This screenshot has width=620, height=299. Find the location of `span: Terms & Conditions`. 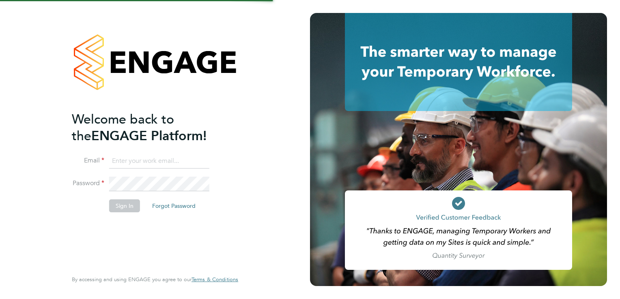

span: Terms & Conditions is located at coordinates (215, 279).